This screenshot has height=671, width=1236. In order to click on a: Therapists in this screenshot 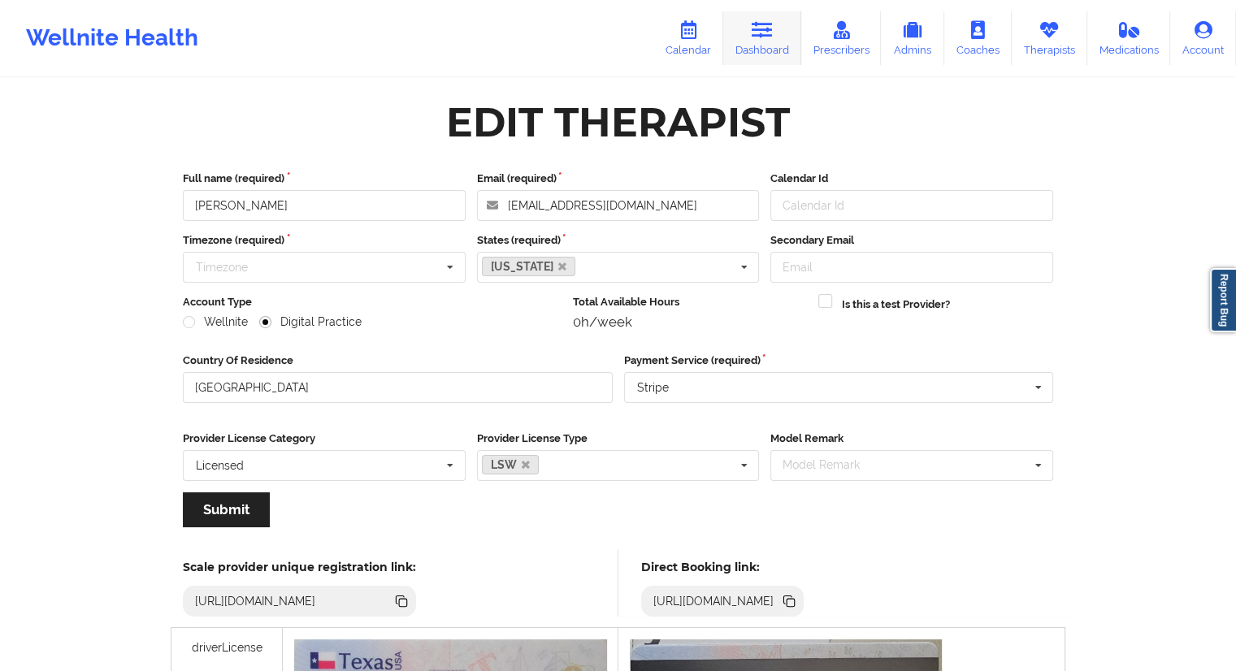, I will do `click(1049, 38)`.